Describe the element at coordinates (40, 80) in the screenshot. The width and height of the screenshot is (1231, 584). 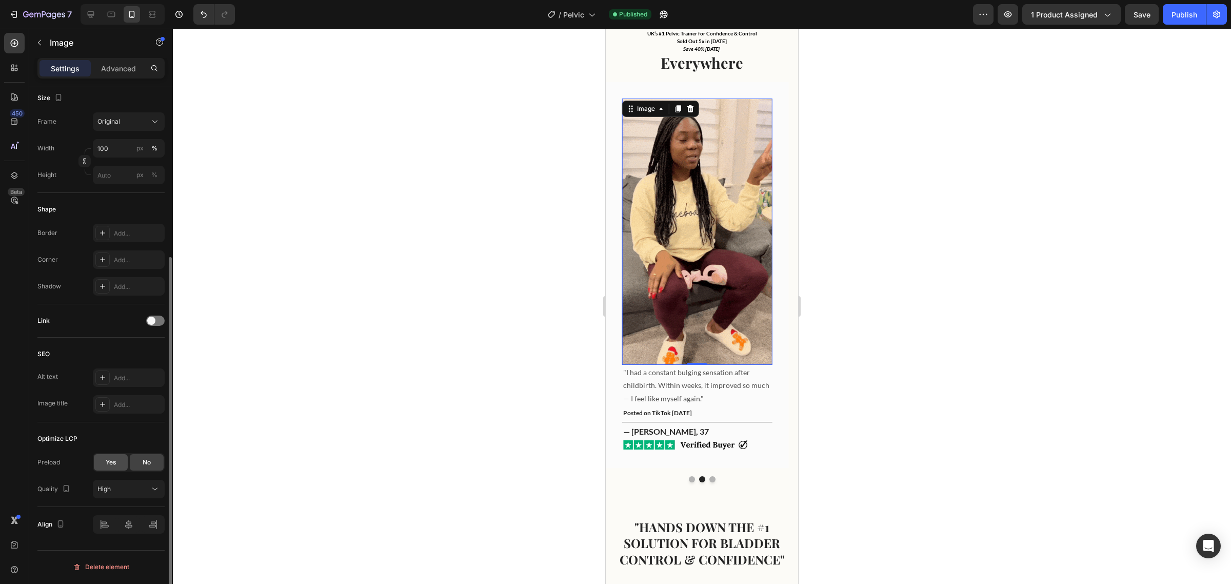
I see `div: Image` at that location.